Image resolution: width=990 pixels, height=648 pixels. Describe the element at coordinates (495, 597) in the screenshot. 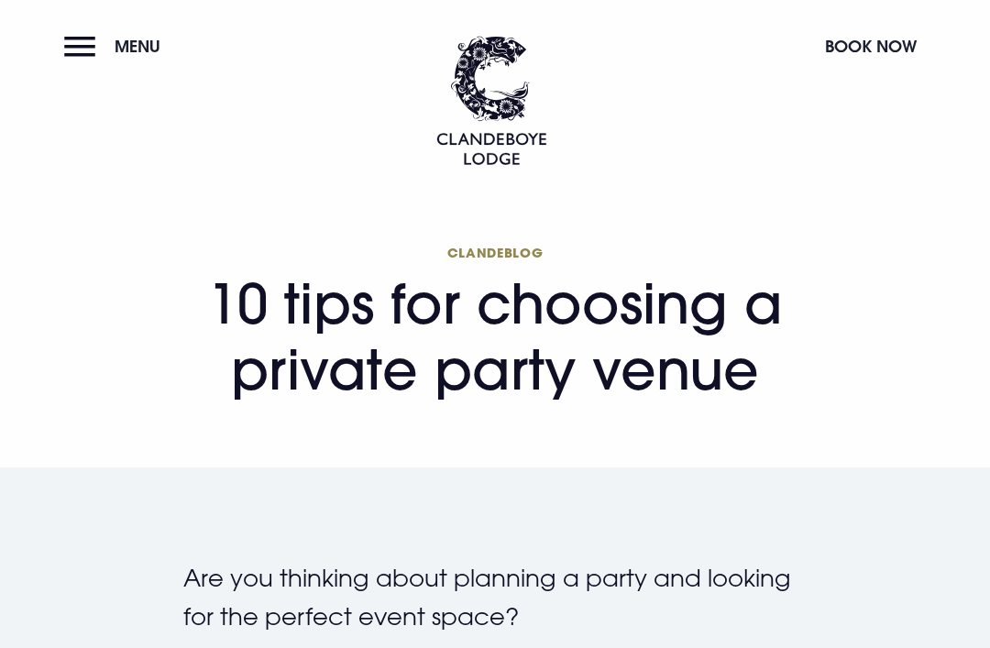

I see `p: Are you thinking about planning a party and looking for the perfect event space?` at that location.